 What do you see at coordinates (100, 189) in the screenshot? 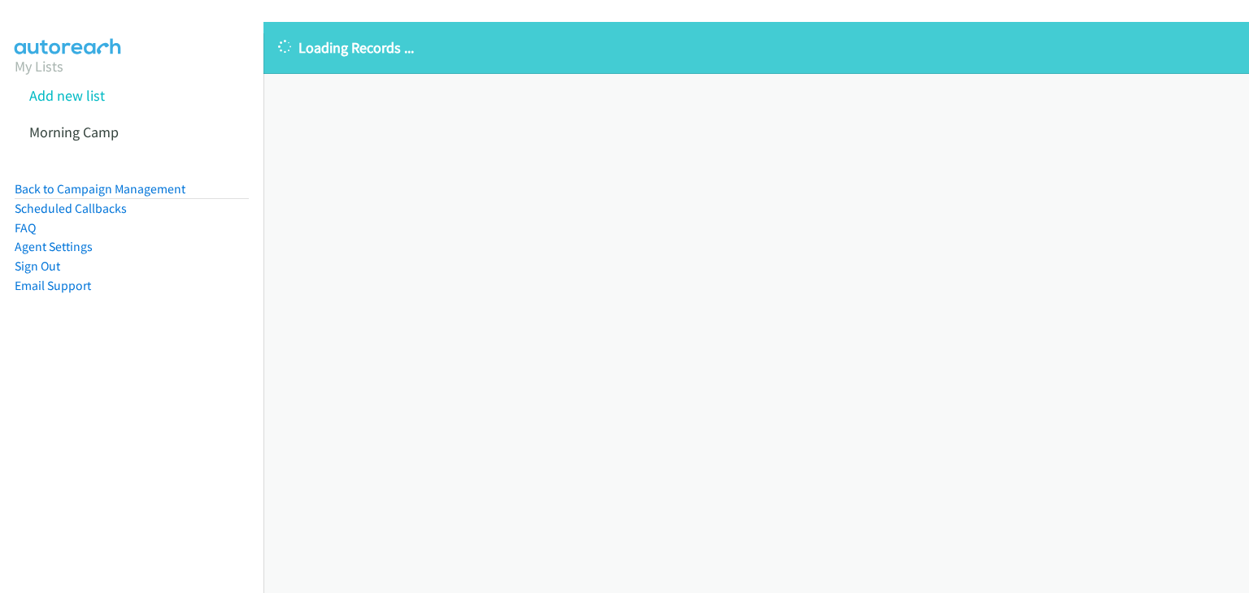
I see `a: Back to Campaign Management` at bounding box center [100, 189].